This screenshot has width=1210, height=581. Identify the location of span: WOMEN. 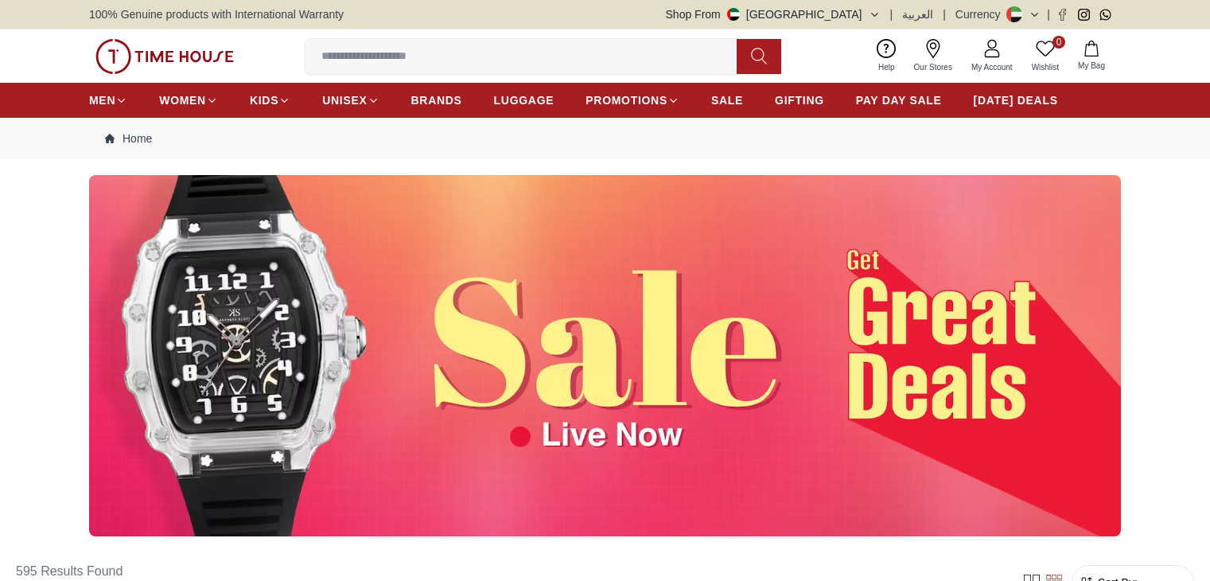
(182, 100).